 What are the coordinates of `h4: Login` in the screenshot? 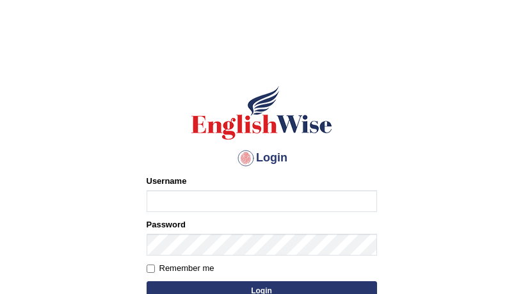 It's located at (262, 158).